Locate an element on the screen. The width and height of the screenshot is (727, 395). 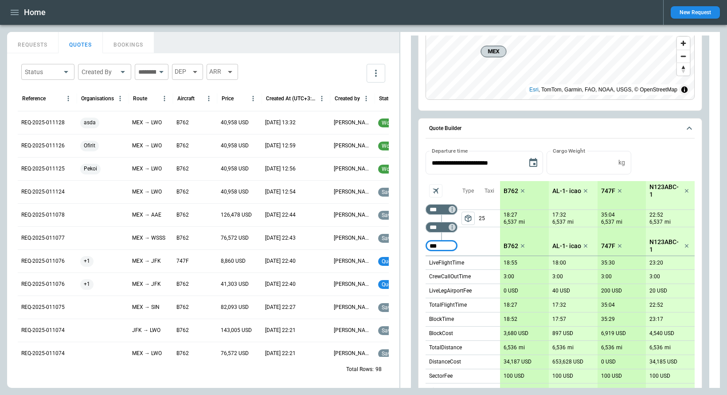
p: 21/08/2025 12:56 is located at coordinates (280, 169).